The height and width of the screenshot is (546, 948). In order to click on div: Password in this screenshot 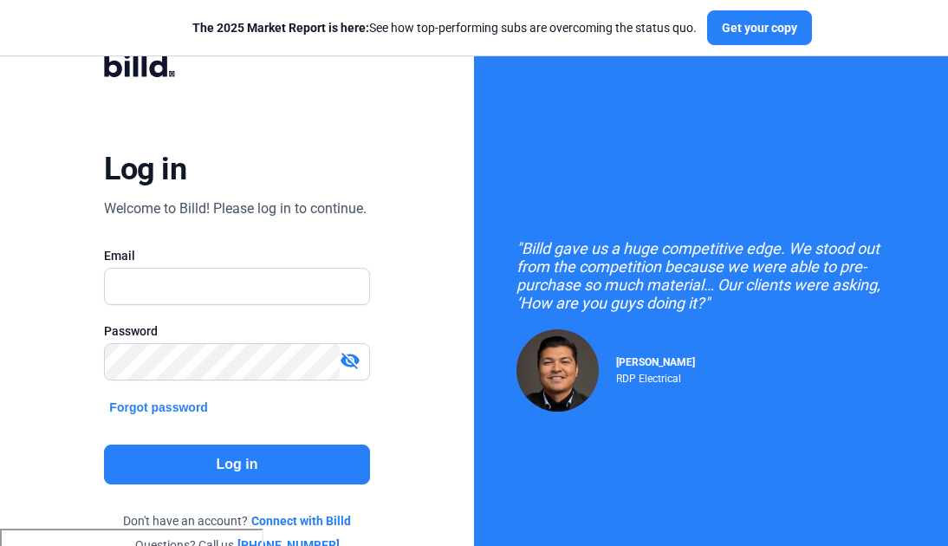, I will do `click(237, 331)`.